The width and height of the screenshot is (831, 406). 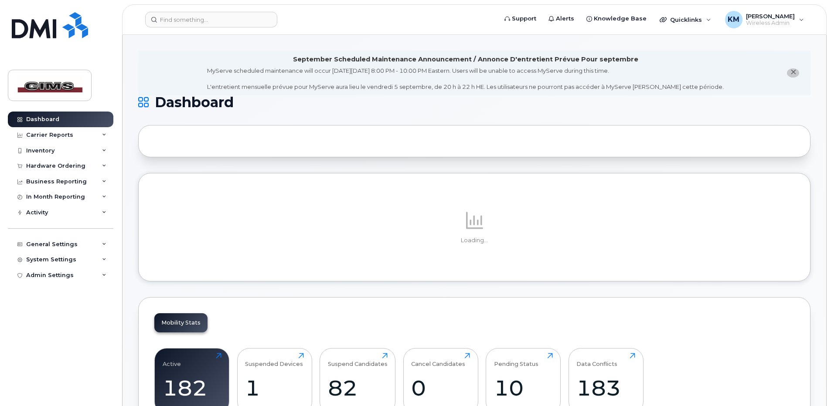 What do you see at coordinates (597, 360) in the screenshot?
I see `div: Data Conflicts` at bounding box center [597, 360].